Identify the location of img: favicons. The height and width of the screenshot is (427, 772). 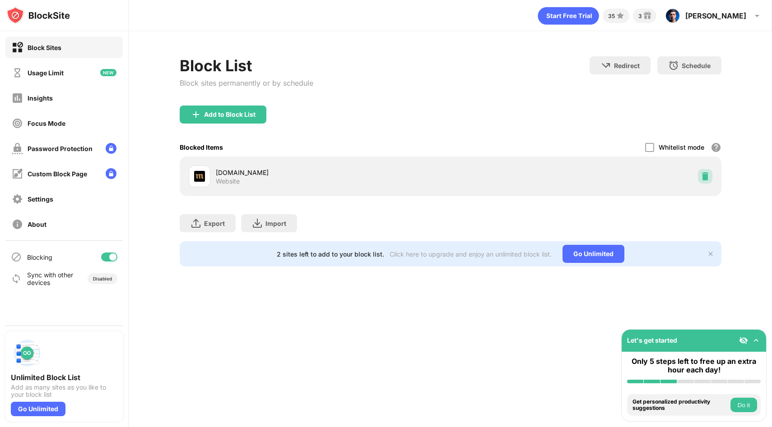
(199, 176).